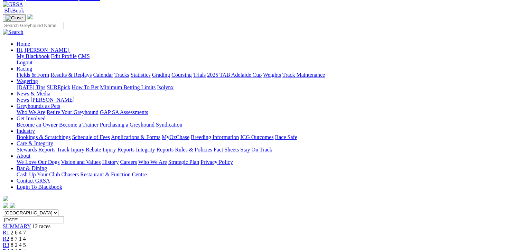 Image resolution: width=523 pixels, height=250 pixels. Describe the element at coordinates (110, 162) in the screenshot. I see `a: History` at that location.